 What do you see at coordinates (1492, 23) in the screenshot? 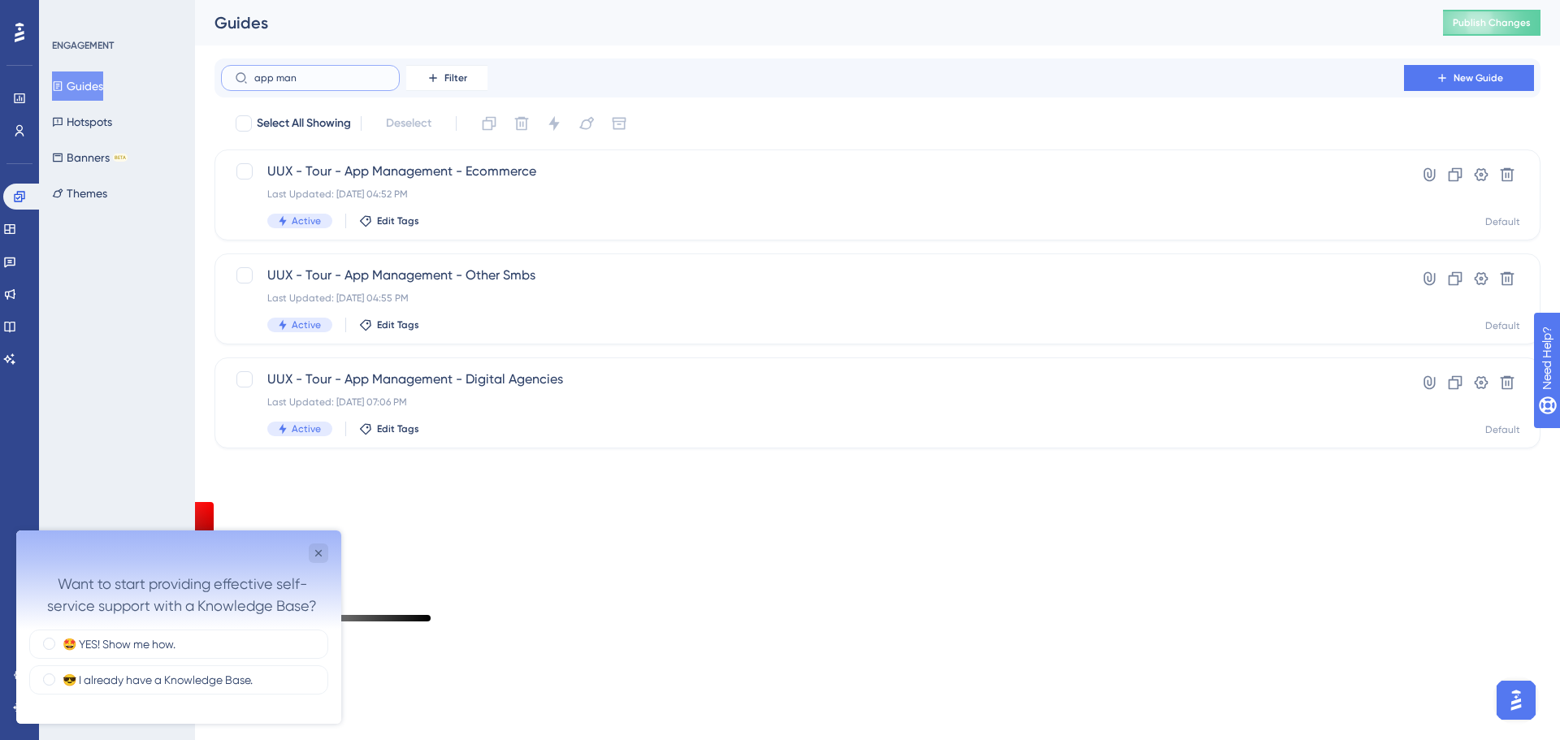
I see `span: Publish Changes` at bounding box center [1492, 23].